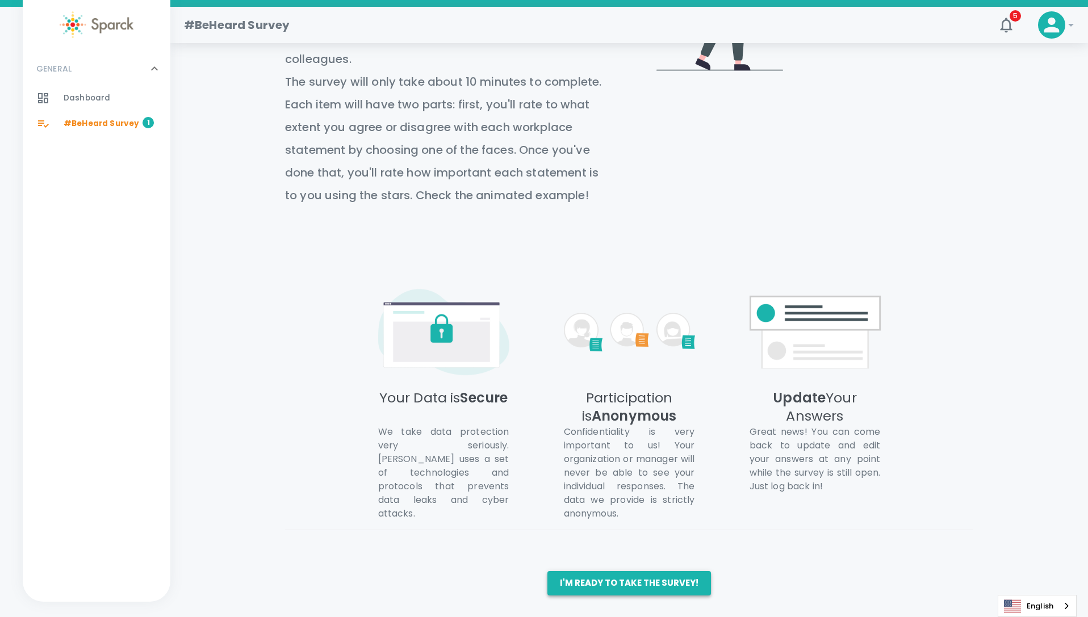 This screenshot has width=1088, height=617. Describe the element at coordinates (96, 98) in the screenshot. I see `div: Dashboard` at that location.